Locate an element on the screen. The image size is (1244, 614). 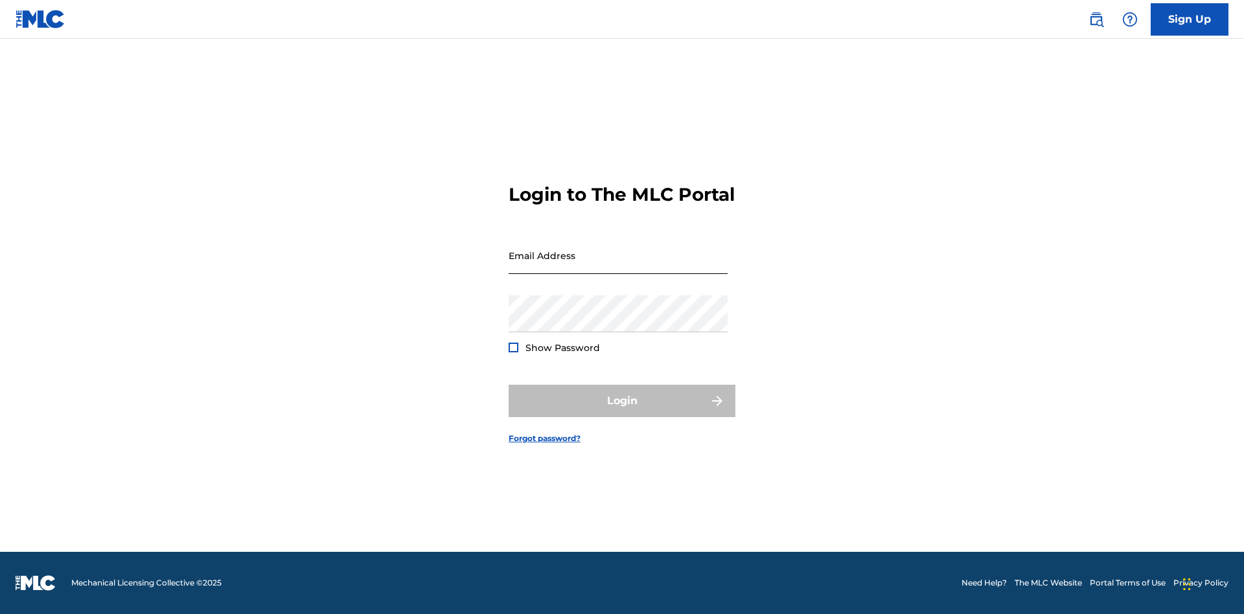
span: Show Password is located at coordinates (562, 348).